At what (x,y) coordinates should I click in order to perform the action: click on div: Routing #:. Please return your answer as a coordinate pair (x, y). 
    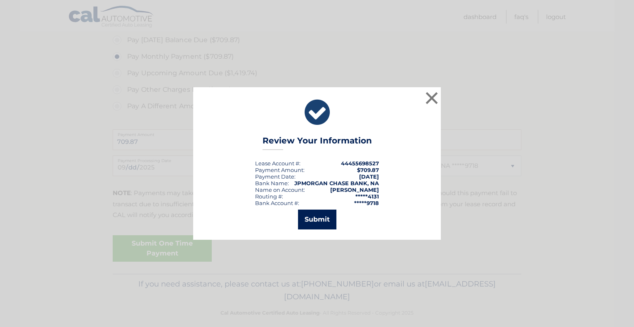
    Looking at the image, I should click on (269, 196).